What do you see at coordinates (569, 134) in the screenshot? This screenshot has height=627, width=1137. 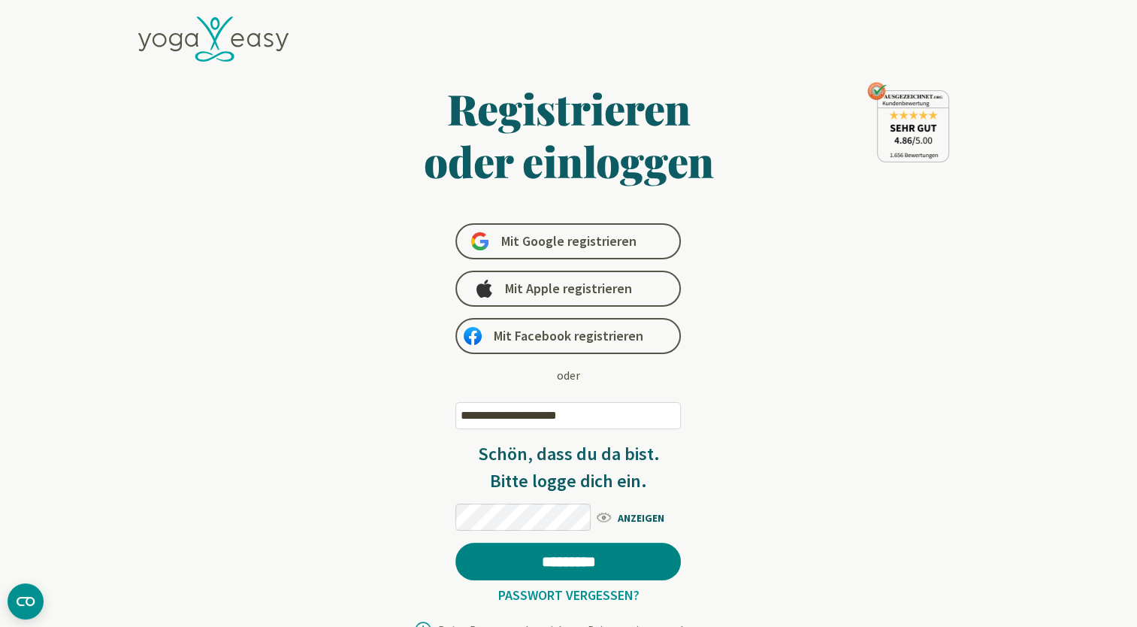 I see `h1: Registrieren oder einloggen` at bounding box center [569, 134].